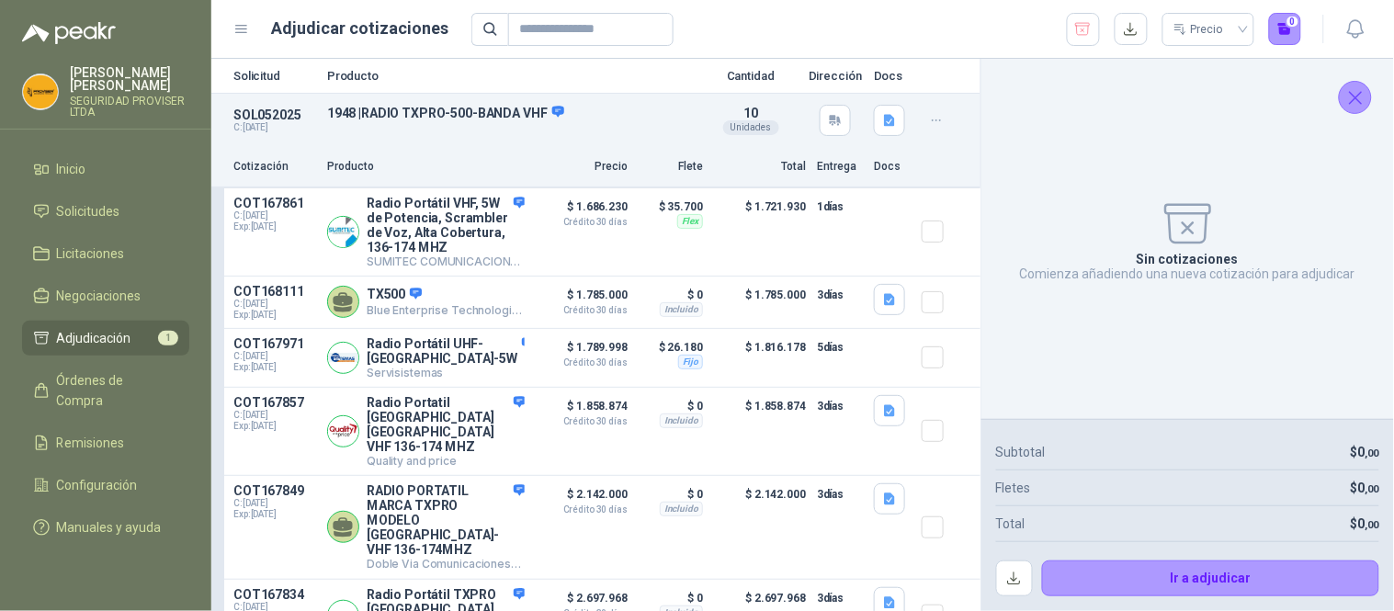  What do you see at coordinates (446, 372) in the screenshot?
I see `p: Servisistemas` at bounding box center [446, 372].